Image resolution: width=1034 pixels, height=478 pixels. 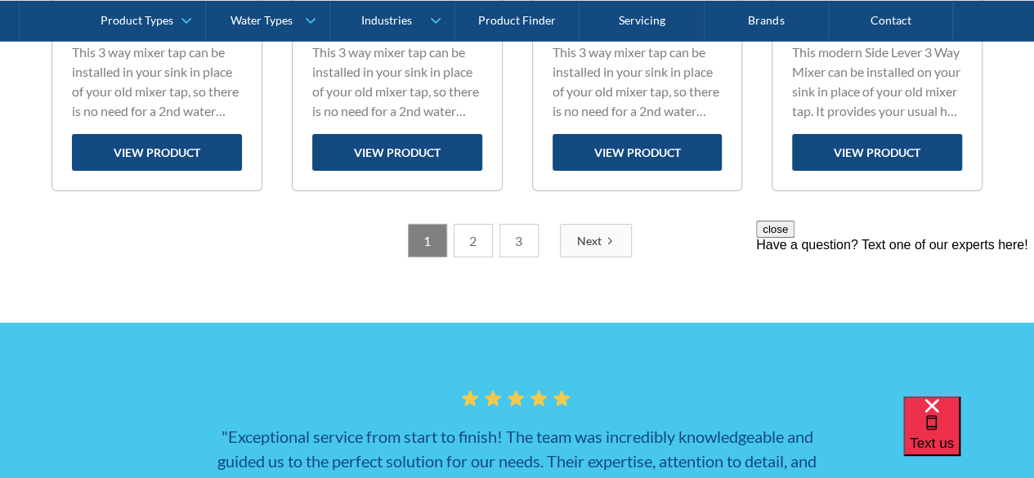 I want to click on span: Text us, so click(x=29, y=47).